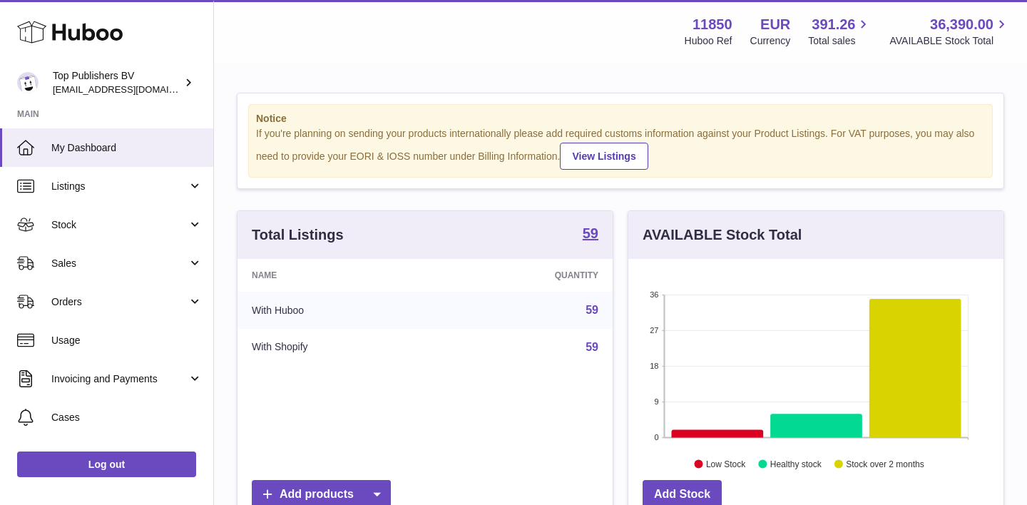 The image size is (1027, 505). What do you see at coordinates (117, 83) in the screenshot?
I see `div: Top Publishers BV` at bounding box center [117, 83].